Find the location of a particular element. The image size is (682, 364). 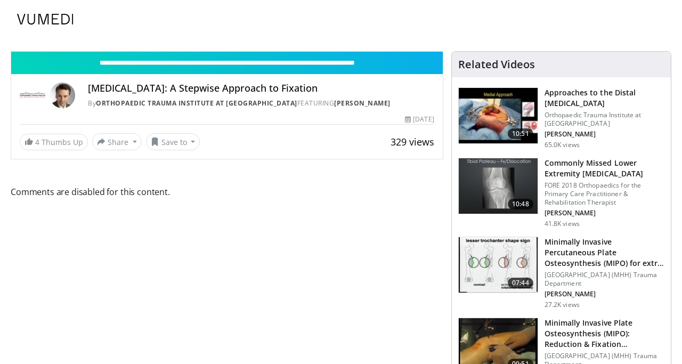

img: Orthopaedic Trauma Institute at UCSF is located at coordinates (33, 95).